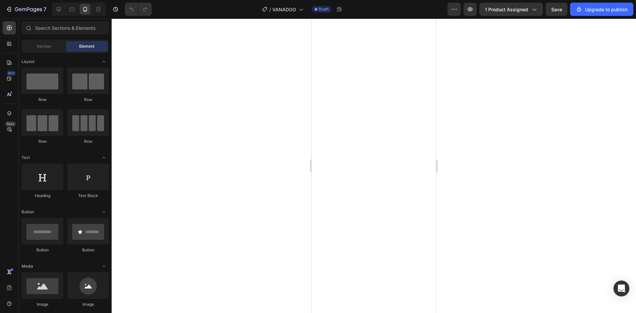 This screenshot has width=636, height=313. I want to click on span: 1 product assigned, so click(506, 9).